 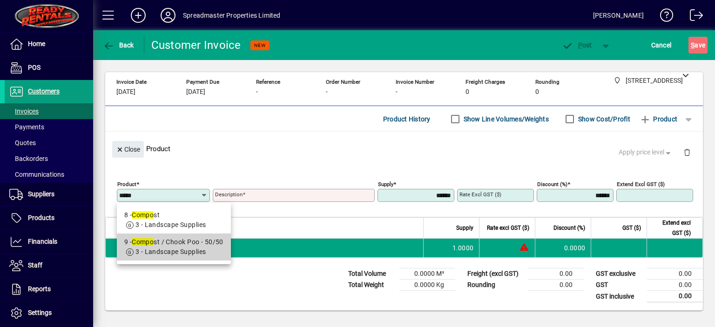 I want to click on a: Logout, so click(x=693, y=17).